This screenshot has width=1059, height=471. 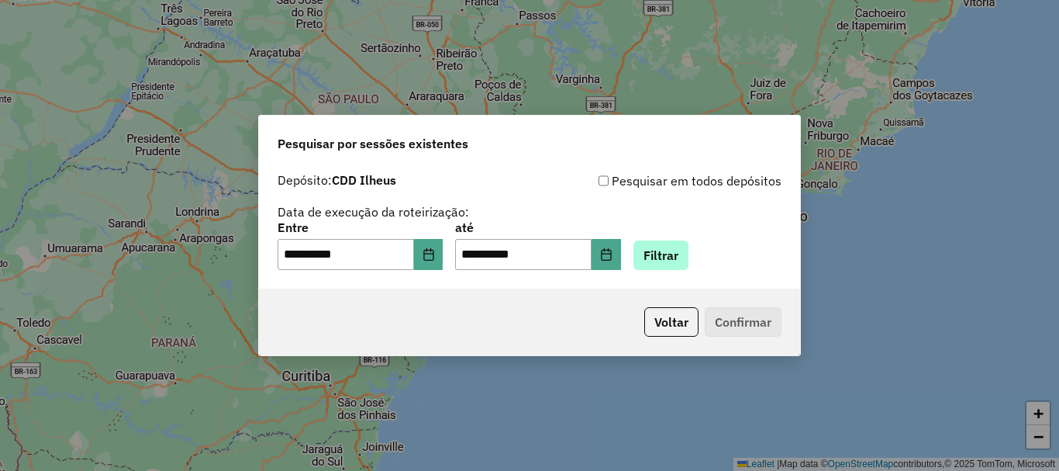 What do you see at coordinates (661, 255) in the screenshot?
I see `button: Filtrar` at bounding box center [661, 255].